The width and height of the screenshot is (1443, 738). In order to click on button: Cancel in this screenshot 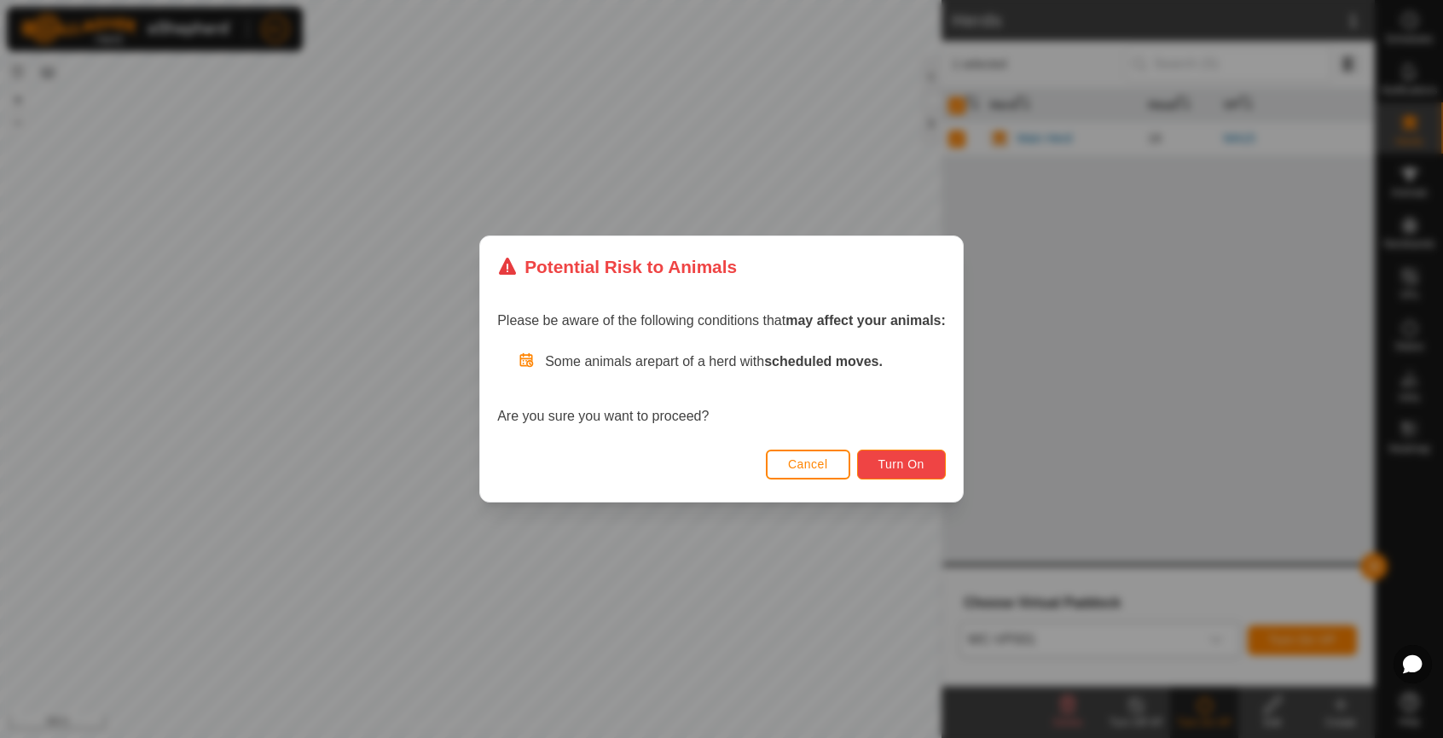, I will do `click(808, 464)`.